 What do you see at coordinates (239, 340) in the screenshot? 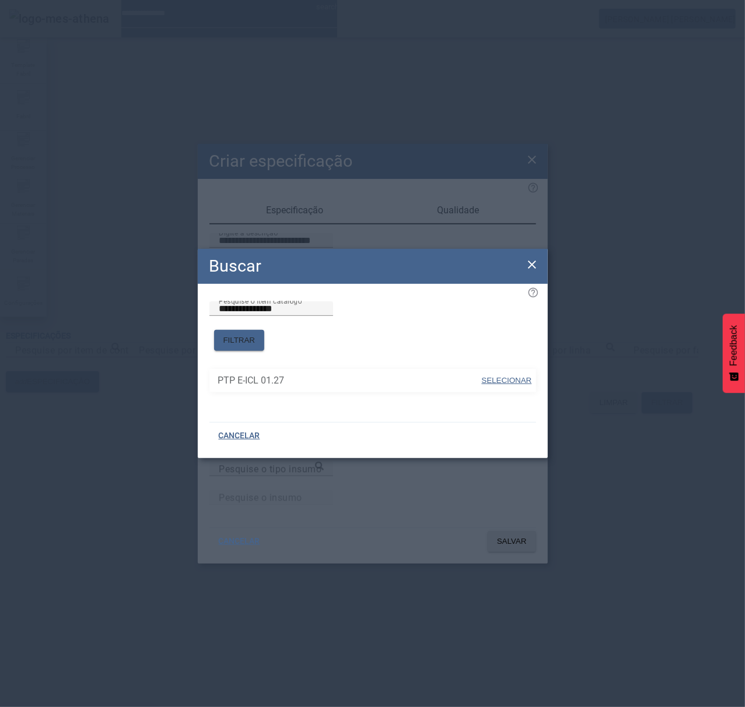
I see `span: FILTRAR` at bounding box center [239, 340].